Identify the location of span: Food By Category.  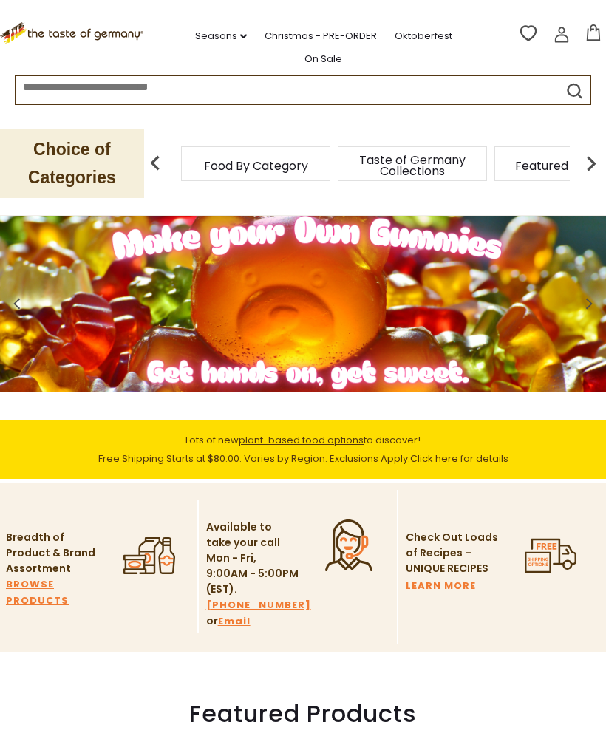
(256, 166).